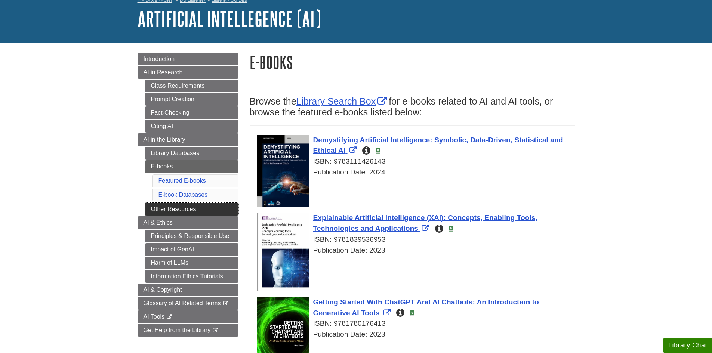 The image size is (712, 353). What do you see at coordinates (192, 250) in the screenshot?
I see `a: Impact of GenAI` at bounding box center [192, 250].